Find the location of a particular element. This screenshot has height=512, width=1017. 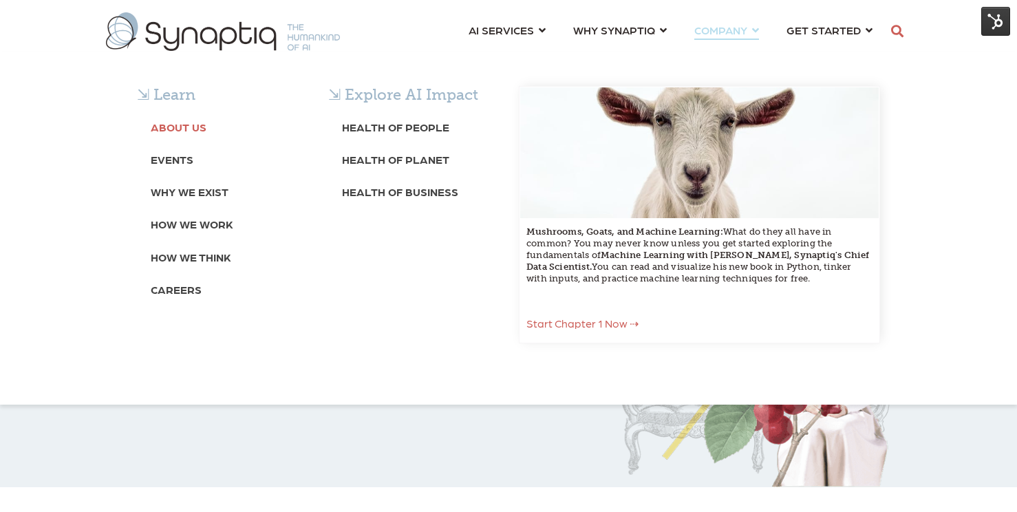

a: WHY SYNAPTIQ is located at coordinates (620, 30).